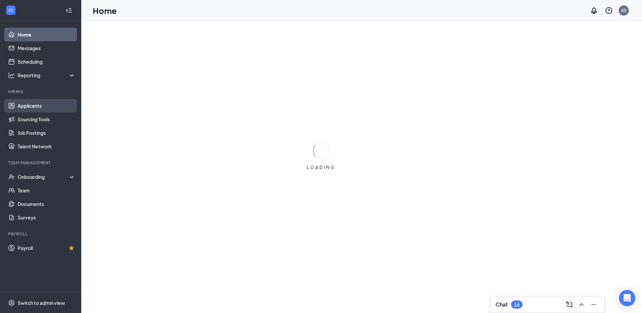  What do you see at coordinates (12, 303) in the screenshot?
I see `svg: Settings` at bounding box center [12, 303].